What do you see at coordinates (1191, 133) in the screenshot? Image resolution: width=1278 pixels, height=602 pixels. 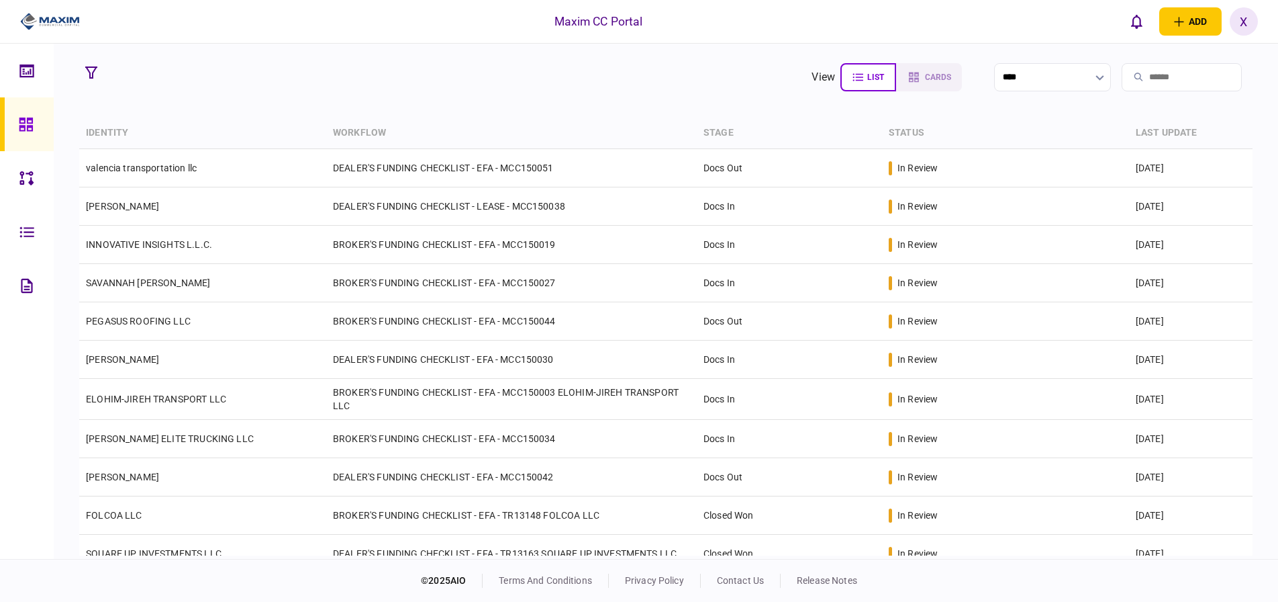 I see `th: last update` at bounding box center [1191, 133].